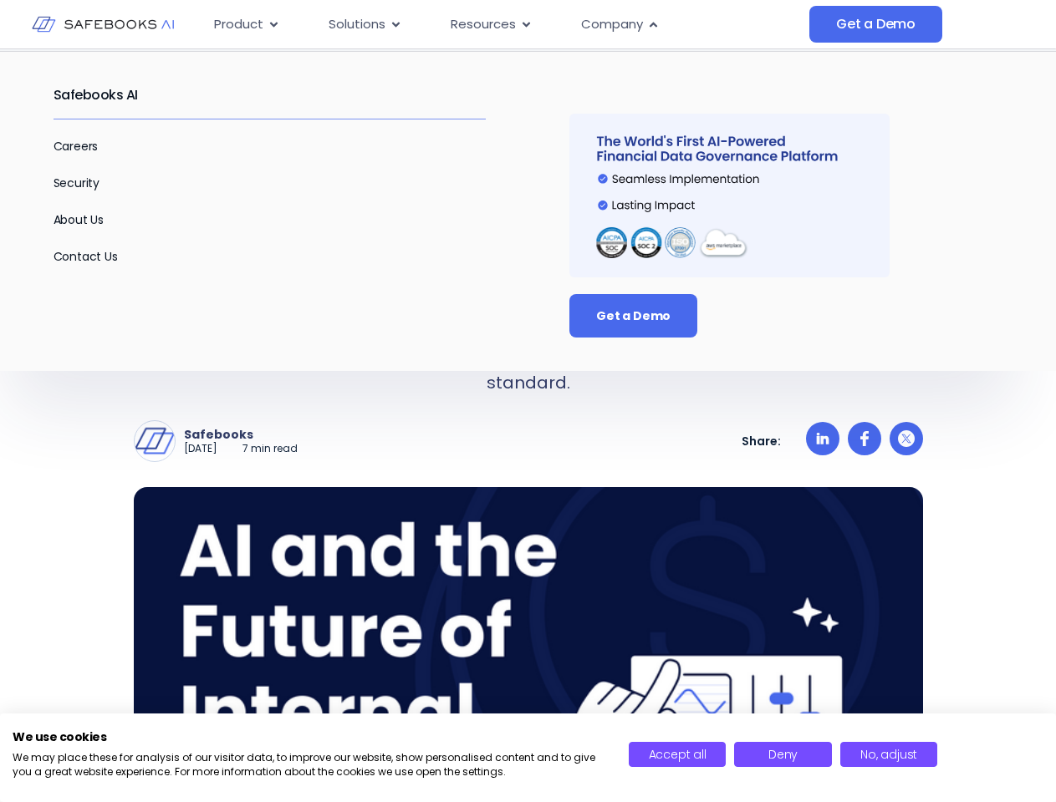 This screenshot has width=1056, height=802. I want to click on span: Company, so click(612, 24).